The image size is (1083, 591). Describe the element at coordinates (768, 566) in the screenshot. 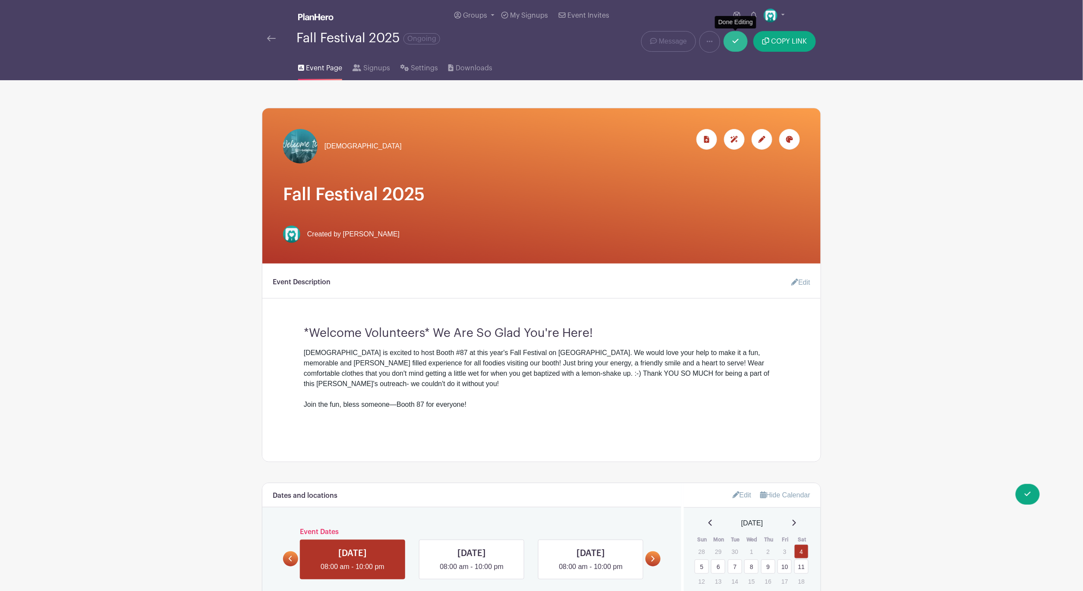

I see `a: 9` at that location.